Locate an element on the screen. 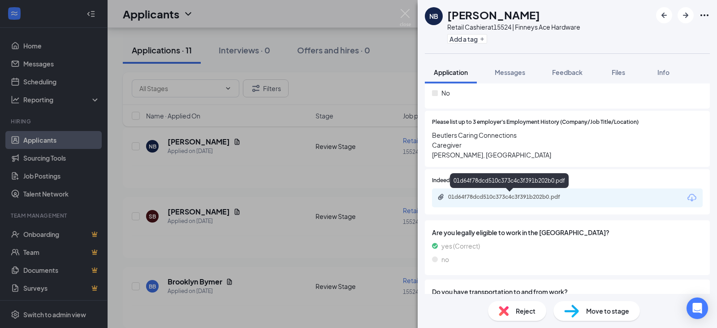 This screenshot has height=328, width=717. span: Messages is located at coordinates (510, 72).